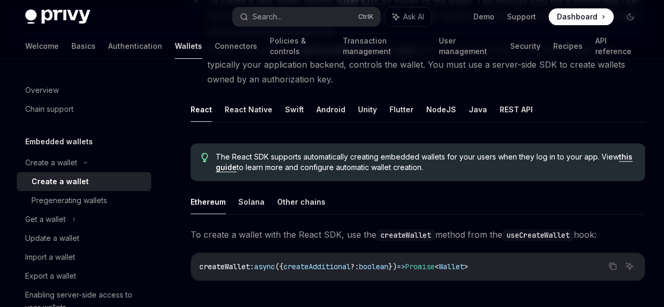 This screenshot has height=307, width=664. What do you see at coordinates (516, 109) in the screenshot?
I see `button: REST API` at bounding box center [516, 109].